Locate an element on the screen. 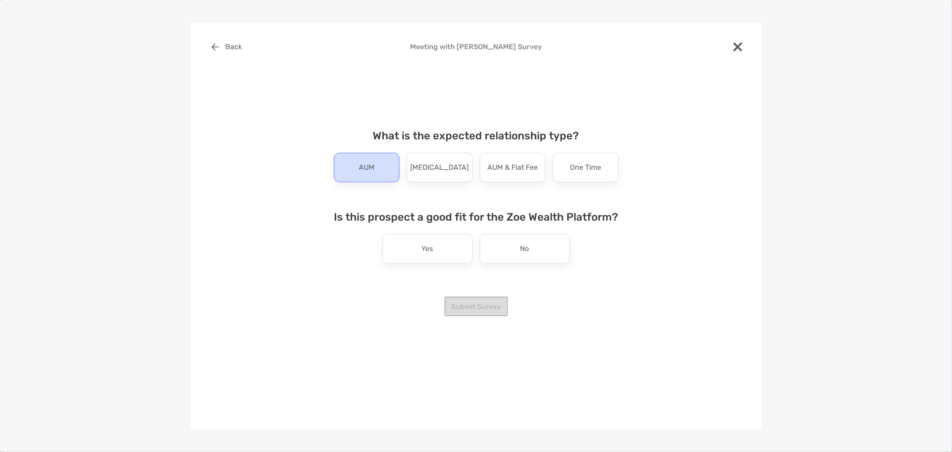 This screenshot has width=952, height=452. p: AUM & Flat Fee is located at coordinates (512, 167).